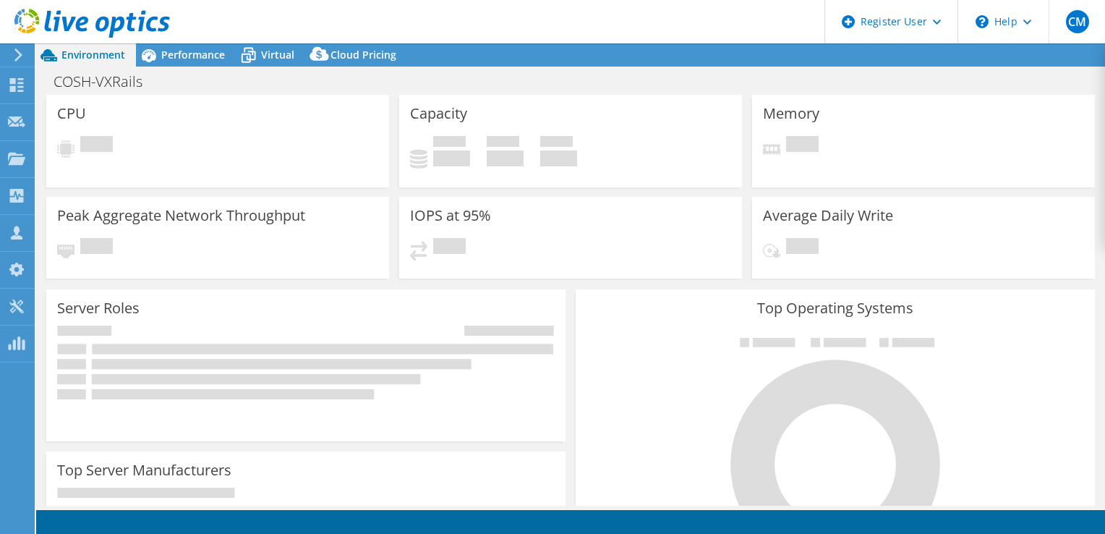  I want to click on h3: Capacity, so click(438, 114).